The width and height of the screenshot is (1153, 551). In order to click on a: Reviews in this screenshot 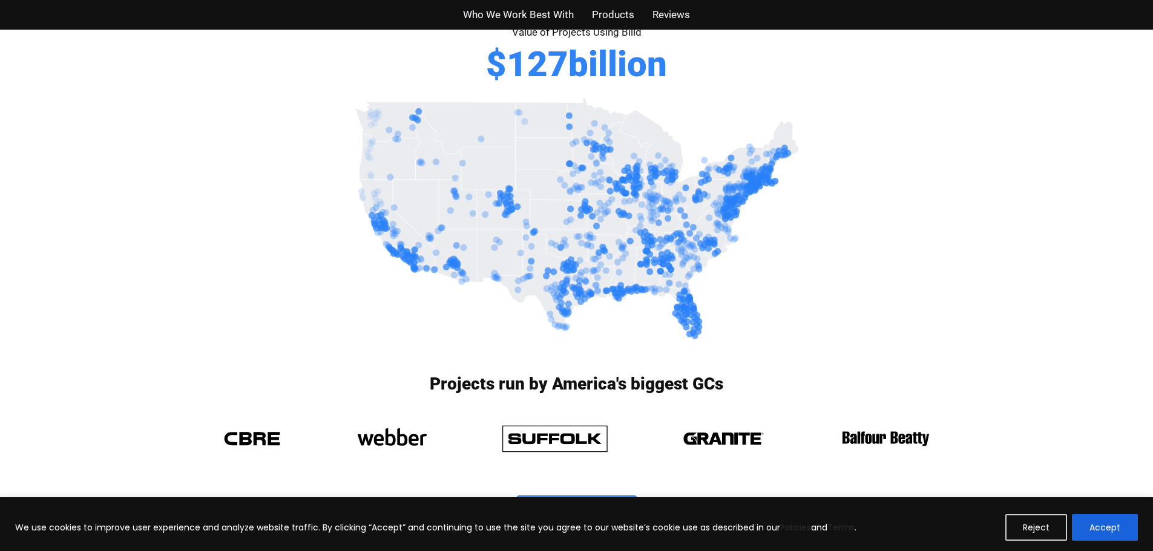, I will do `click(671, 15)`.